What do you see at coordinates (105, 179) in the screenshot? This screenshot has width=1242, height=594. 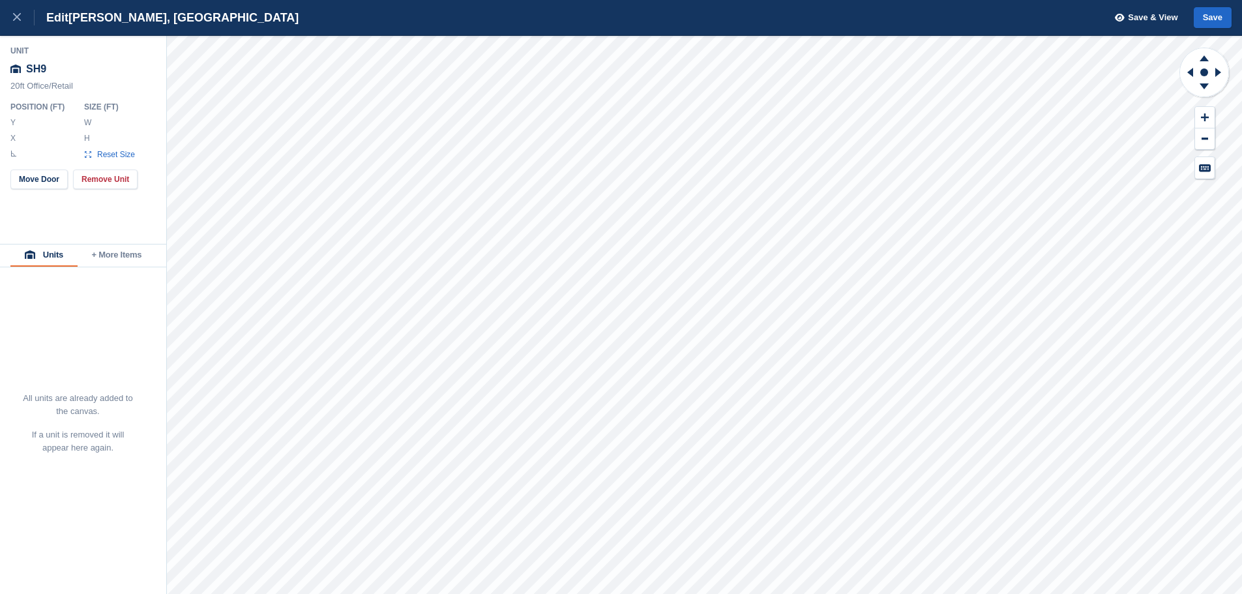 I see `button: Remove Unit` at bounding box center [105, 179].